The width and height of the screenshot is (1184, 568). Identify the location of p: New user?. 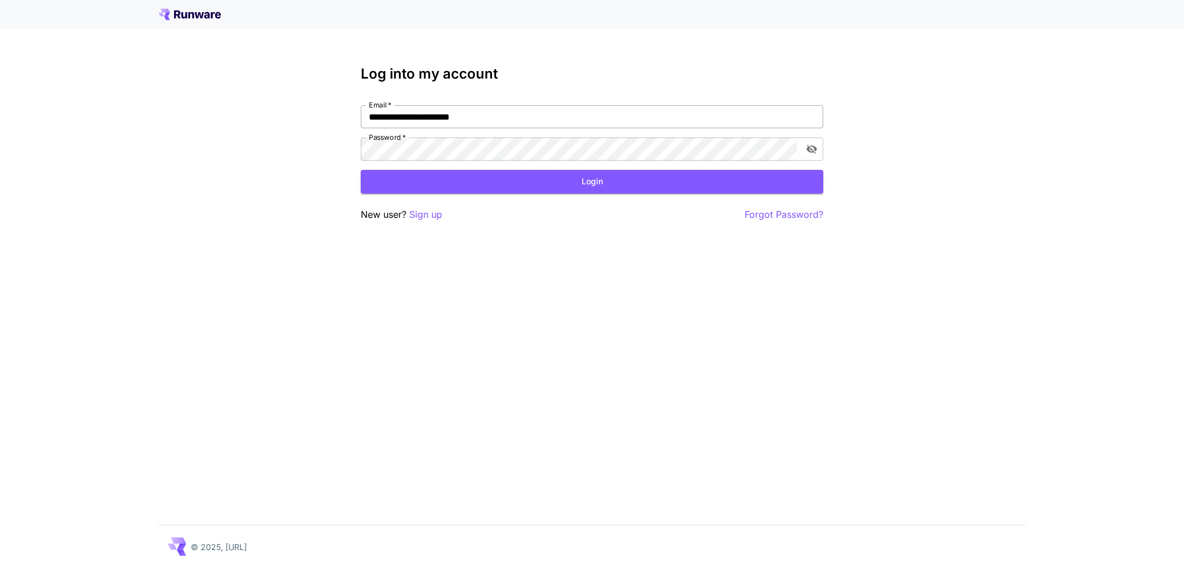
(401, 214).